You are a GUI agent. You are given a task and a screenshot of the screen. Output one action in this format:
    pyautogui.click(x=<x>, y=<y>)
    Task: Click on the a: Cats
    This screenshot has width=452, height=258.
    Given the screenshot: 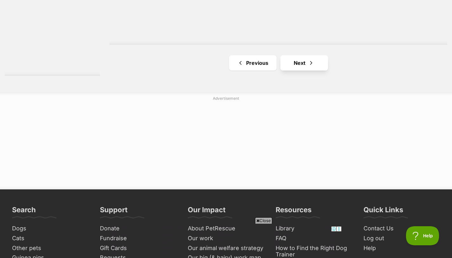 What is the action you would take?
    pyautogui.click(x=50, y=238)
    